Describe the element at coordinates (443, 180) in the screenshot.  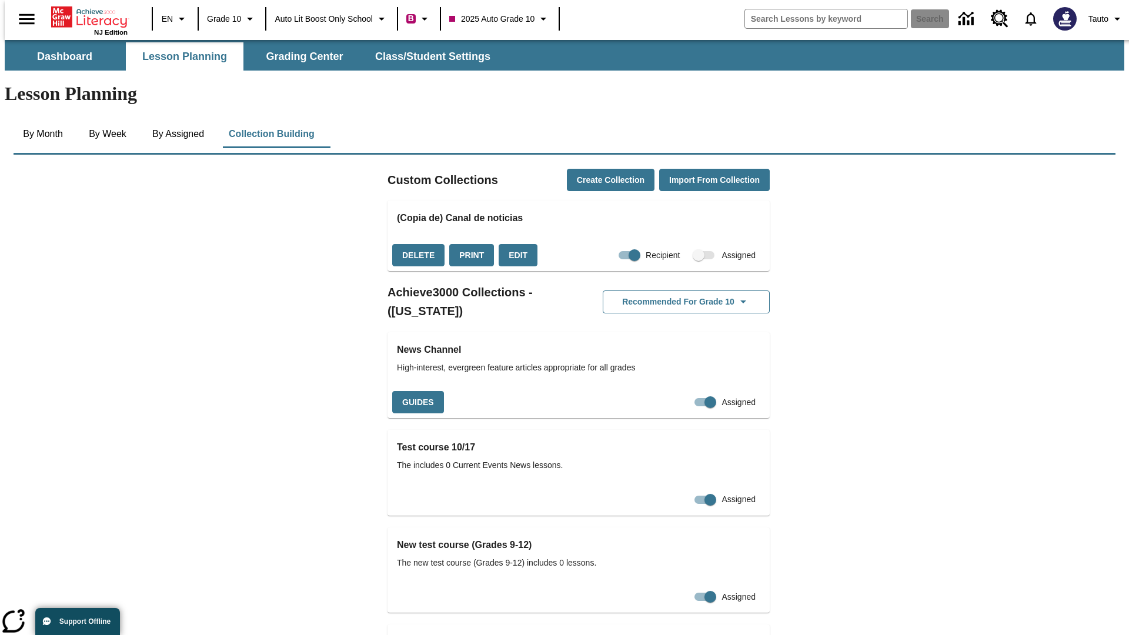
I see `h2: Custom Collections` at that location.